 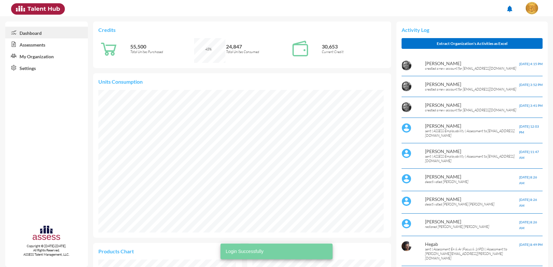 What do you see at coordinates (47, 33) in the screenshot?
I see `a: Dashboard` at bounding box center [47, 33].